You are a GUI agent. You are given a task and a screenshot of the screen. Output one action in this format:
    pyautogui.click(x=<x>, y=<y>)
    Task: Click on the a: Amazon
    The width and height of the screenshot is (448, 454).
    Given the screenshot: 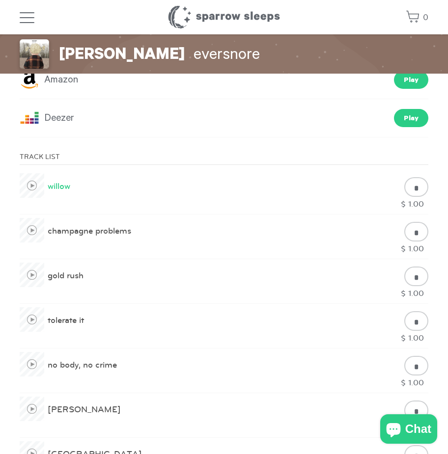 What is the action you would take?
    pyautogui.click(x=49, y=80)
    